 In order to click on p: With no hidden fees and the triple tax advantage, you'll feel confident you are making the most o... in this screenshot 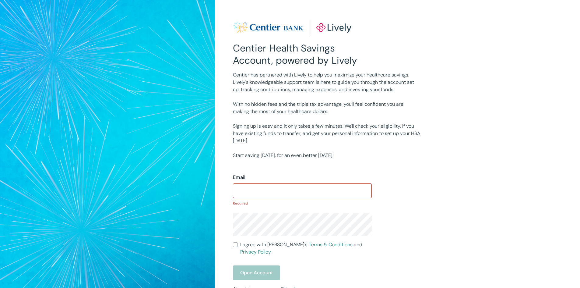, I will do `click(327, 108)`.